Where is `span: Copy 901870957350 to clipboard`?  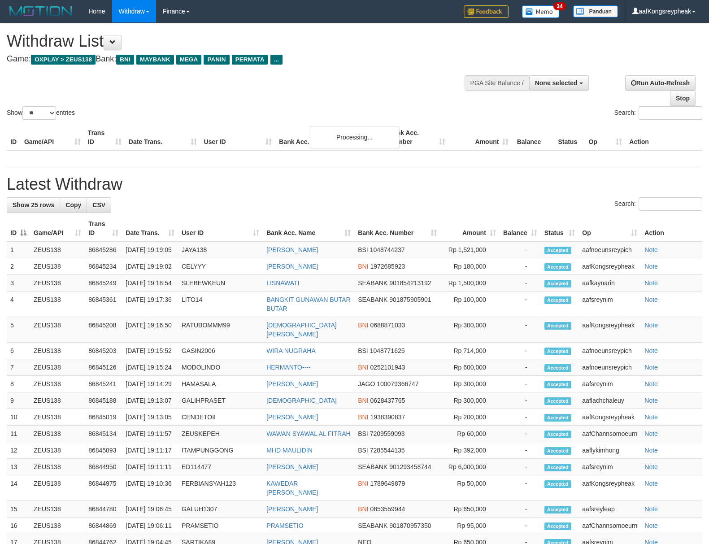 span: Copy 901870957350 to clipboard is located at coordinates (410, 525).